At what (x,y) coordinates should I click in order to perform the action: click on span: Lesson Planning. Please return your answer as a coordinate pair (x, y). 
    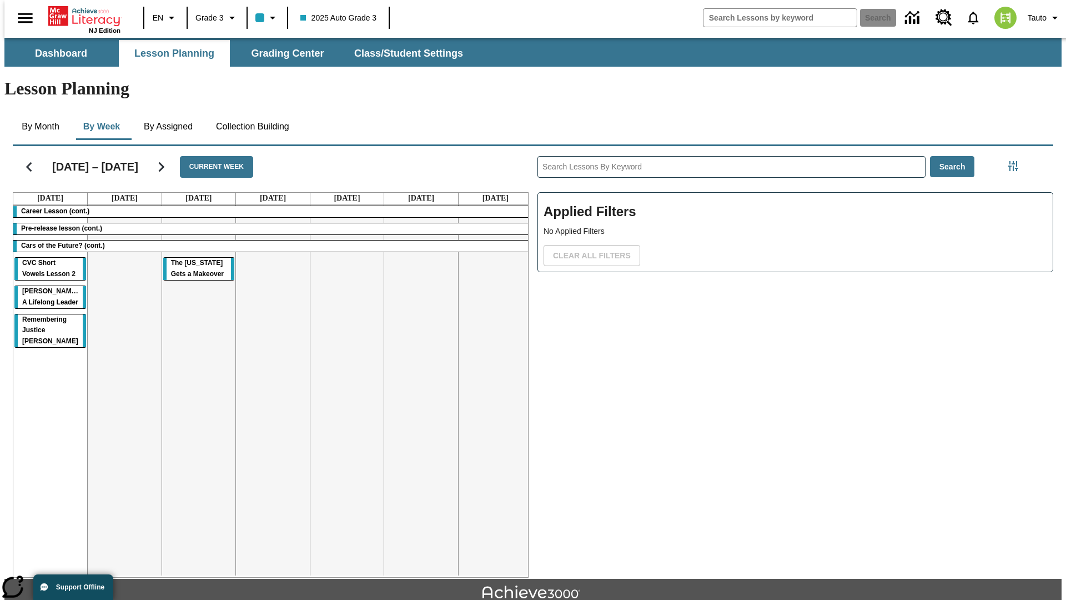
    Looking at the image, I should click on (174, 53).